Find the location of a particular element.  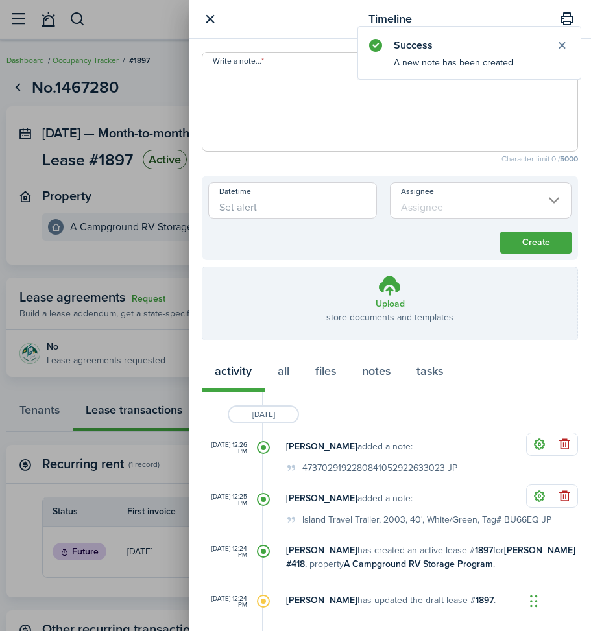

button: all is located at coordinates (283, 372).